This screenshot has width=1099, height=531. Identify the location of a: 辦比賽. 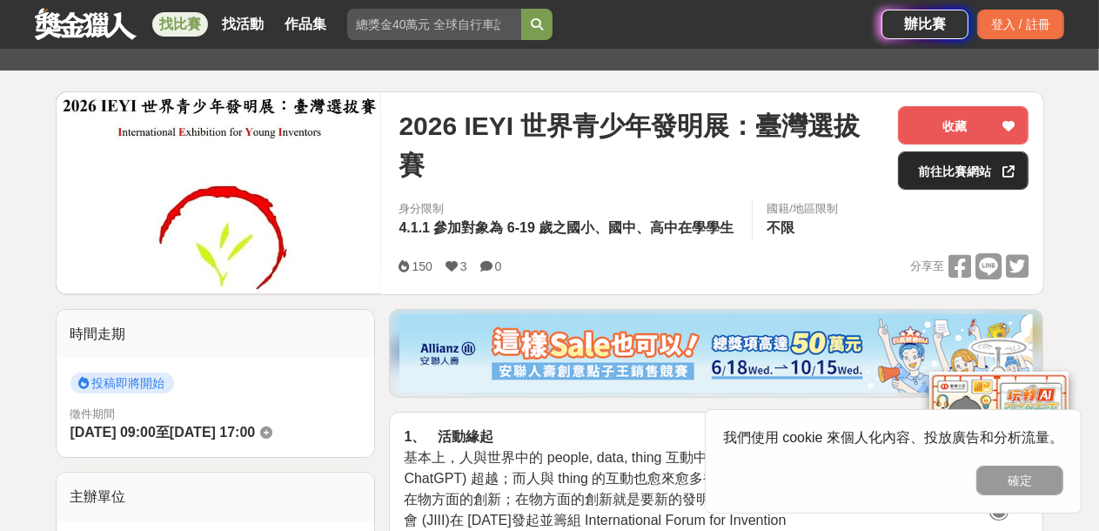
(925, 24).